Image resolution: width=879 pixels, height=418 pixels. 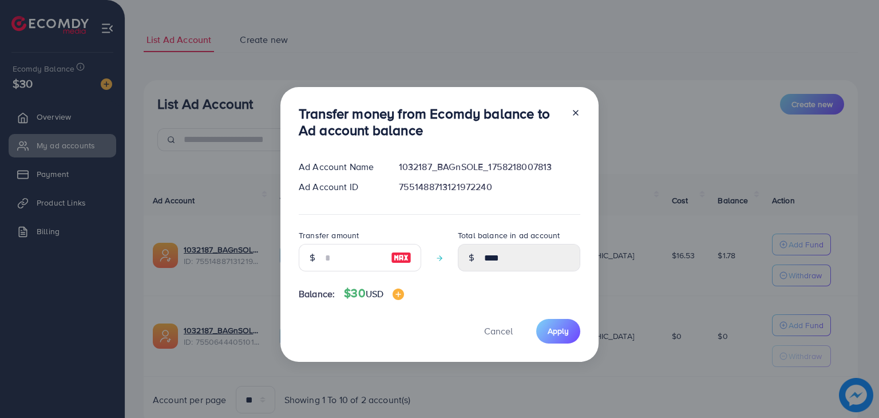 What do you see at coordinates (499, 331) in the screenshot?
I see `span: Cancel` at bounding box center [499, 331].